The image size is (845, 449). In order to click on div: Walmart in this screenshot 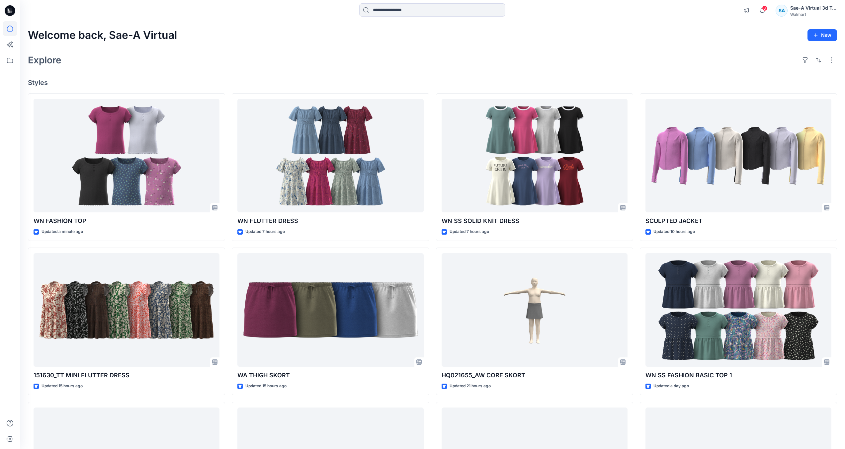, I will do `click(813, 14)`.